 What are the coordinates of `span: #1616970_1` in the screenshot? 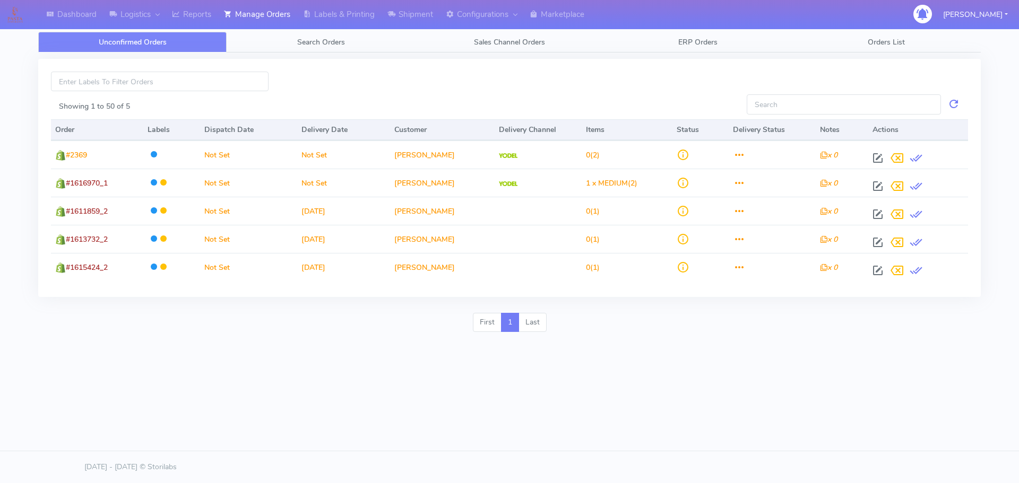 It's located at (87, 183).